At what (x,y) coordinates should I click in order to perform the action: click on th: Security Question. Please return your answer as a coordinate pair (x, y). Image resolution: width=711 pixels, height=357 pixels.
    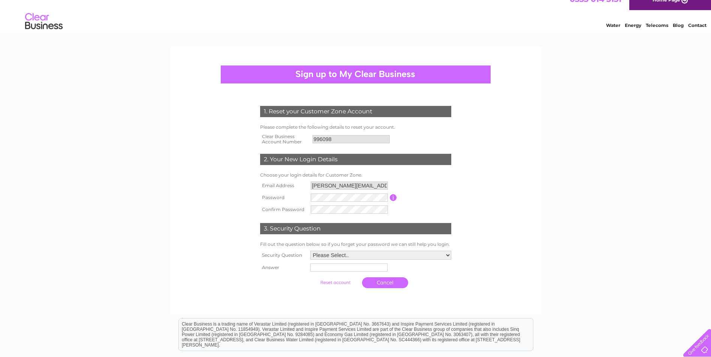
    Looking at the image, I should click on (283, 256).